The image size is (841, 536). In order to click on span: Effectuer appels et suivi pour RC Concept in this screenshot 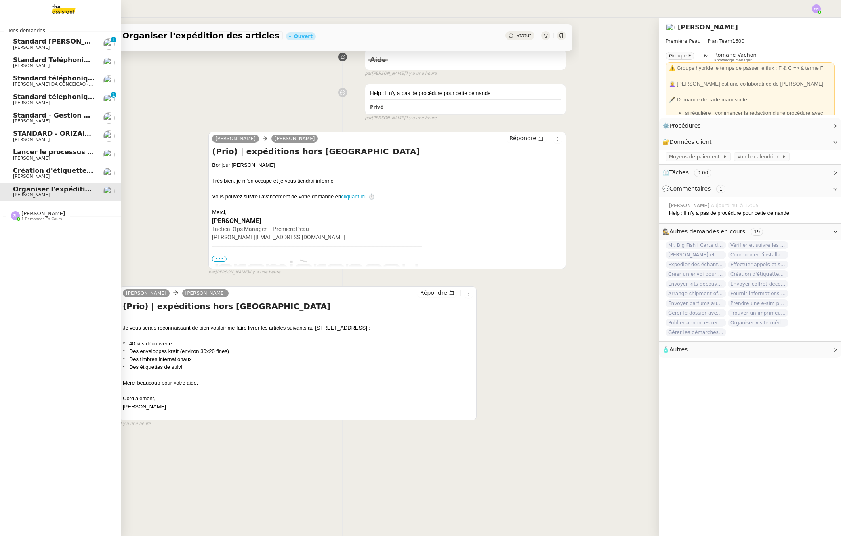, I will do `click(758, 264)`.